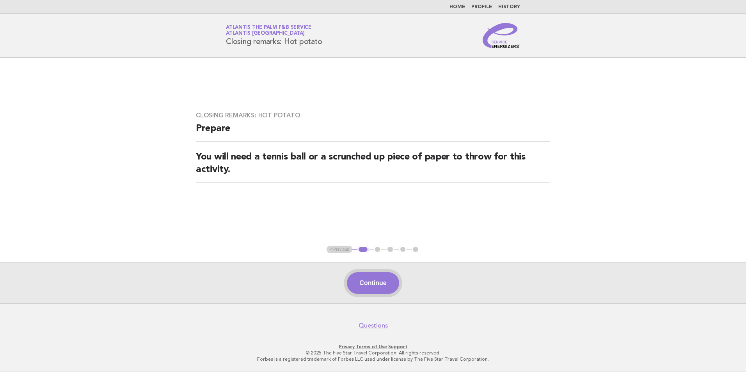 The height and width of the screenshot is (372, 746). What do you see at coordinates (347, 347) in the screenshot?
I see `a: Privacy` at bounding box center [347, 347].